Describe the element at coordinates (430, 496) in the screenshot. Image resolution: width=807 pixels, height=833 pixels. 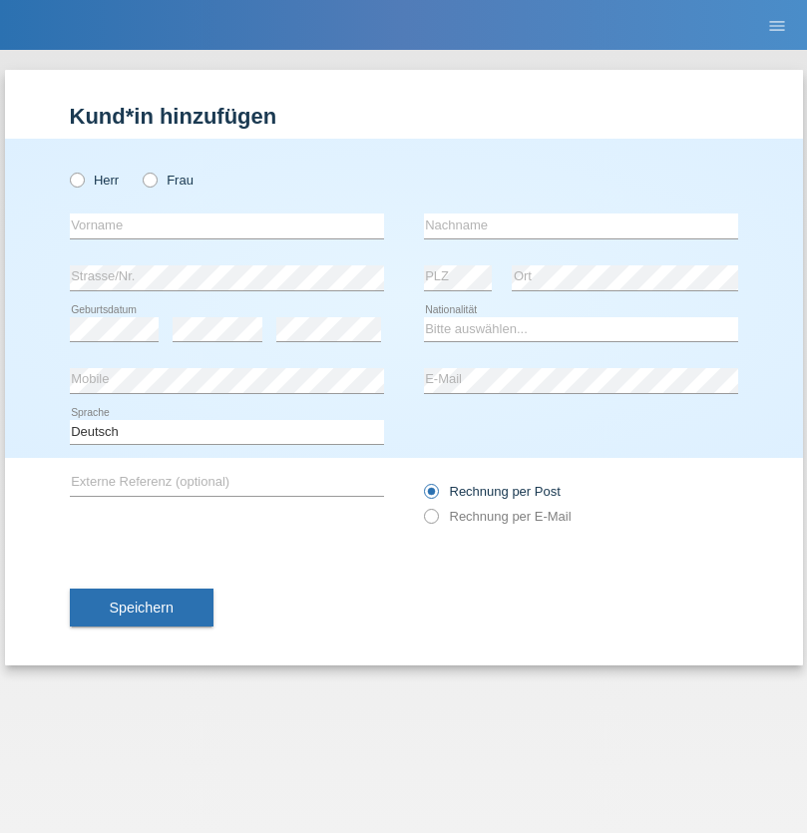
I see `input: Rechnung per Post` at that location.